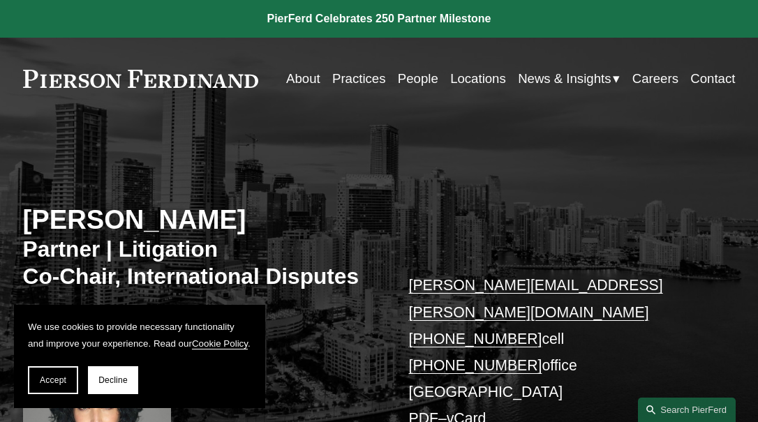 The width and height of the screenshot is (758, 422). Describe the element at coordinates (564, 78) in the screenshot. I see `span: News & Insights` at that location.